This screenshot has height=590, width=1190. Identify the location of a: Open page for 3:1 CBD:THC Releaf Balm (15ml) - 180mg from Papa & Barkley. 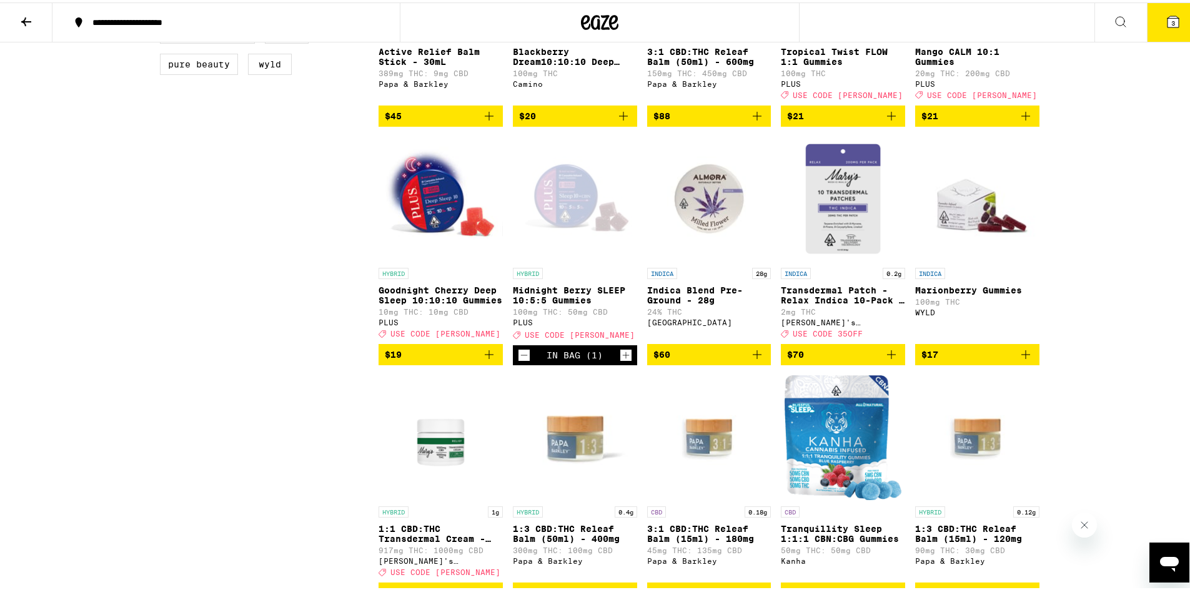
(709, 477).